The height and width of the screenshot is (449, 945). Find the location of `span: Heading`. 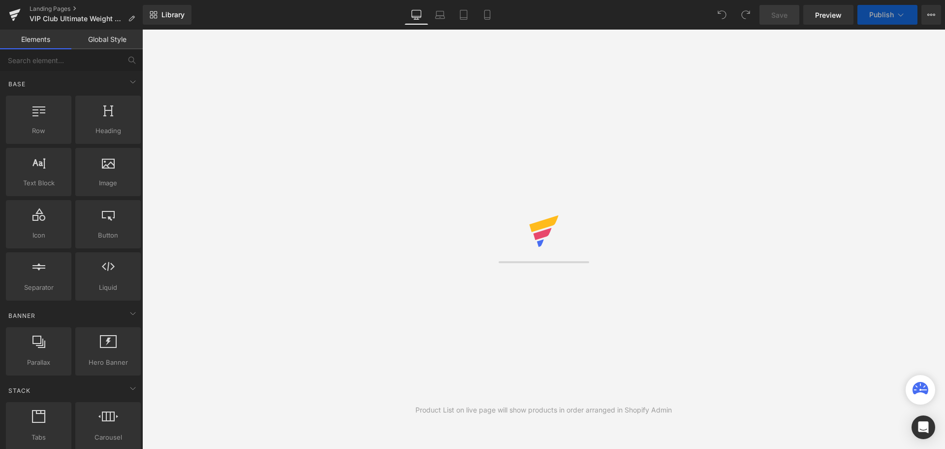

span: Heading is located at coordinates (108, 130).